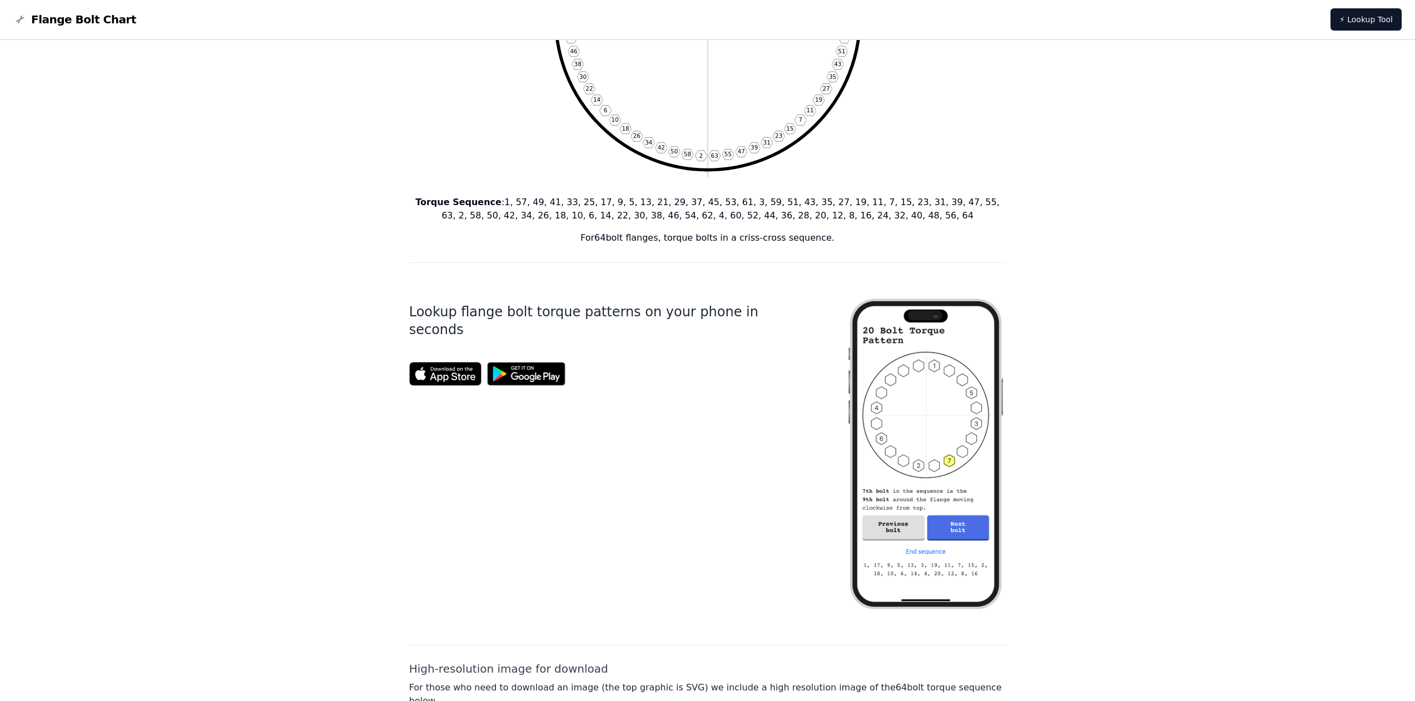 The height and width of the screenshot is (701, 1415). What do you see at coordinates (800, 120) in the screenshot?
I see `text: 7` at bounding box center [800, 120].